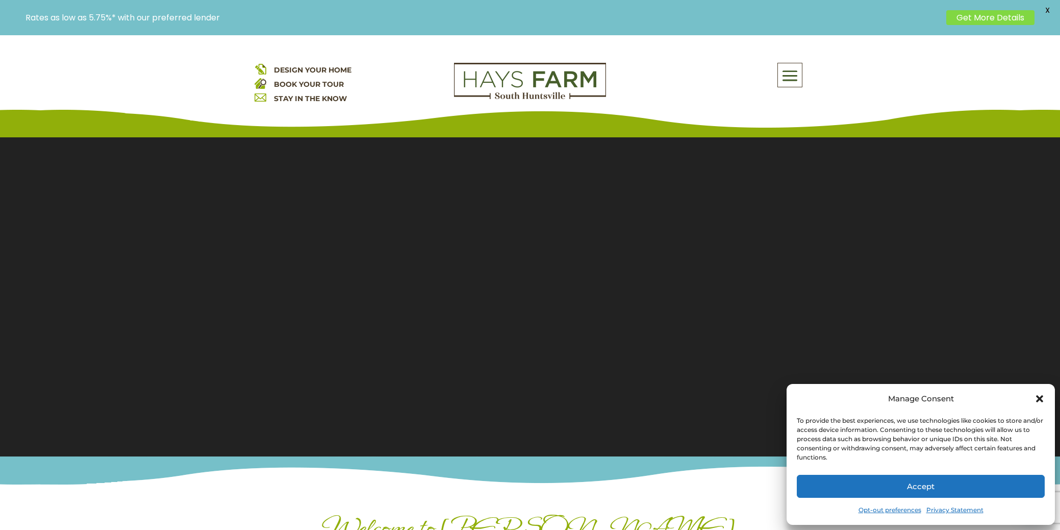  I want to click on p: Rates as low as 5.75%* with our preferred lender, so click(483, 17).